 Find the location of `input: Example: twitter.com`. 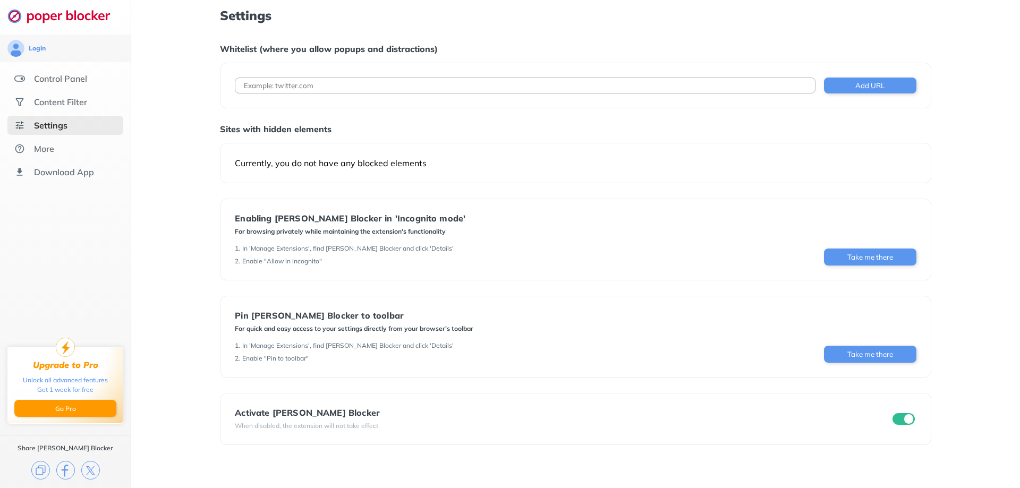

input: Example: twitter.com is located at coordinates (525, 86).